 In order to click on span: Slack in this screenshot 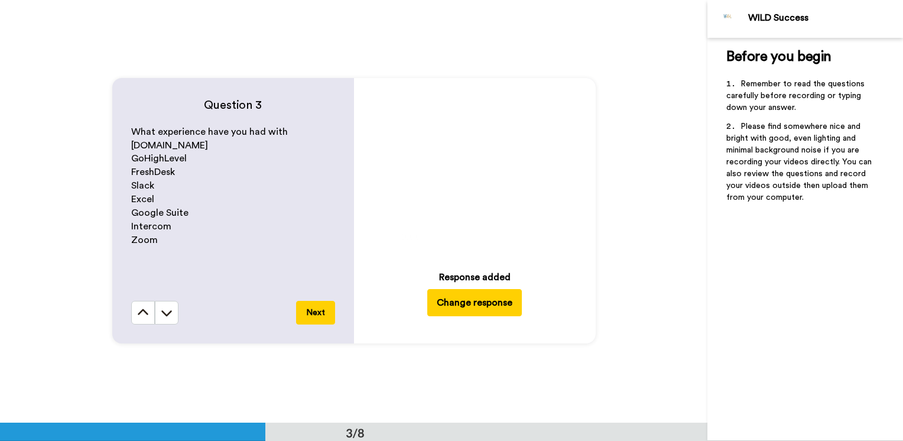, I will do `click(142, 185)`.